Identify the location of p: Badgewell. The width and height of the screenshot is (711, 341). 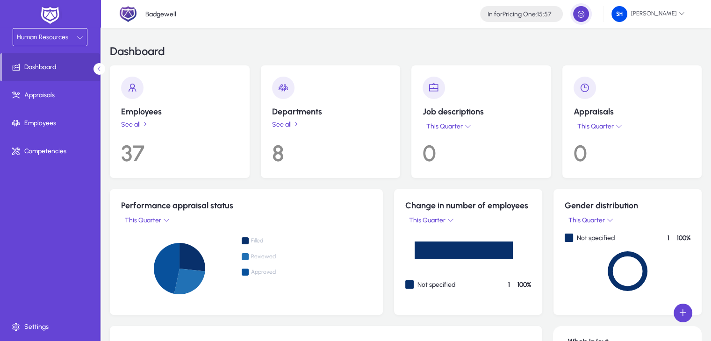
(161, 14).